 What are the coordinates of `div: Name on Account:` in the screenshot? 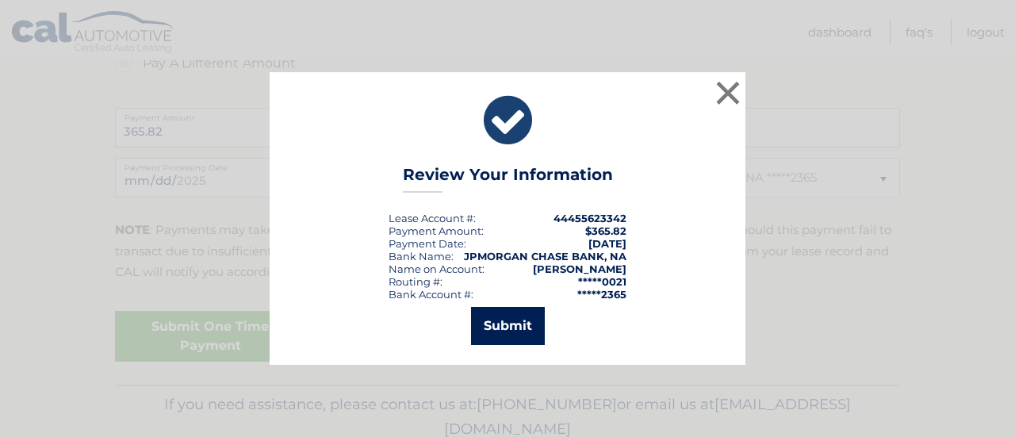 It's located at (436, 269).